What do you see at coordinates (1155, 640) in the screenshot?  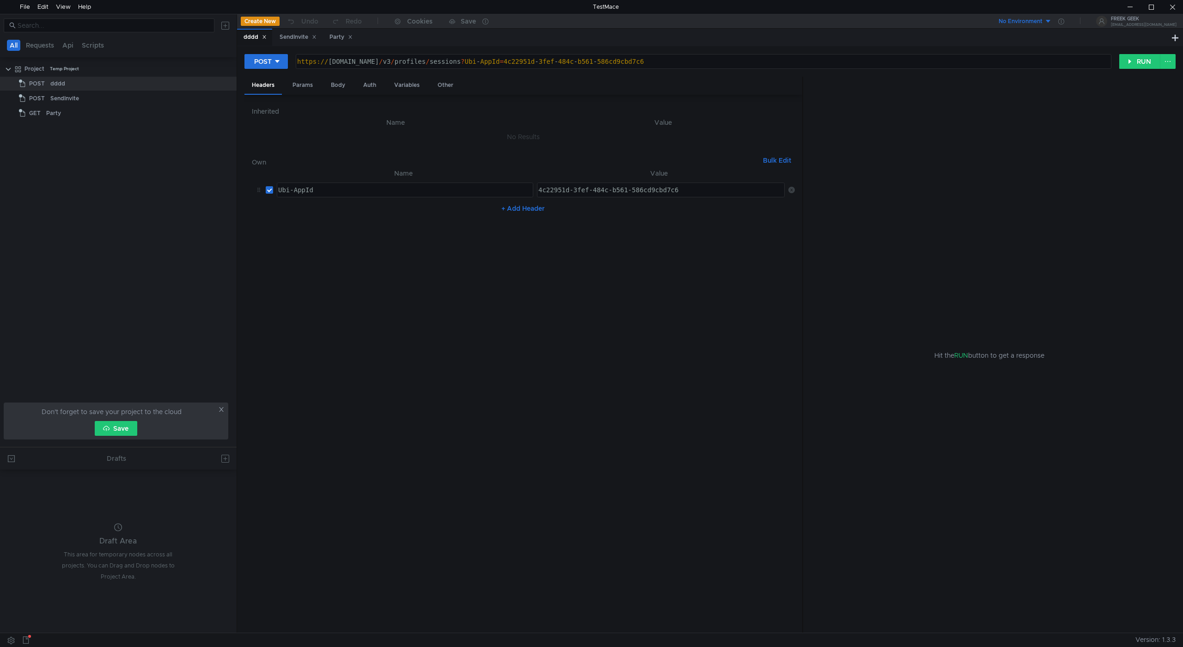 I see `span: Version: 1.3.3` at bounding box center [1155, 640].